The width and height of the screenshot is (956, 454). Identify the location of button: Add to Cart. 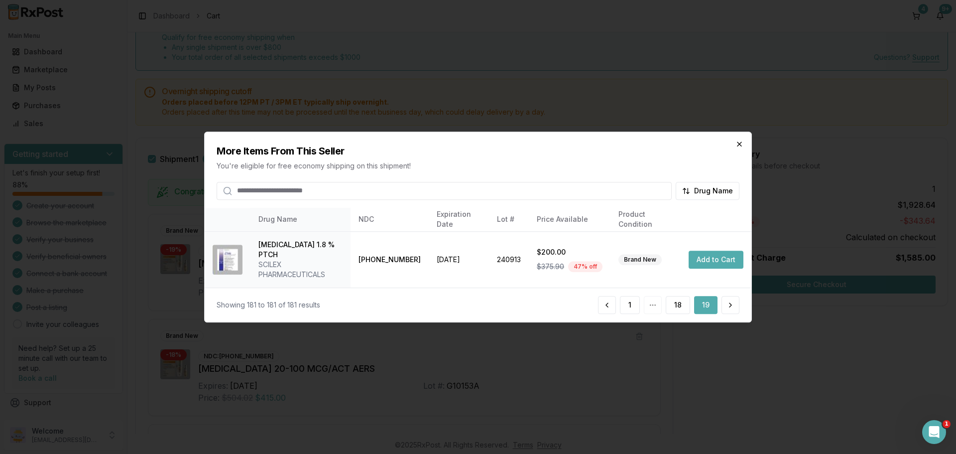
(716, 260).